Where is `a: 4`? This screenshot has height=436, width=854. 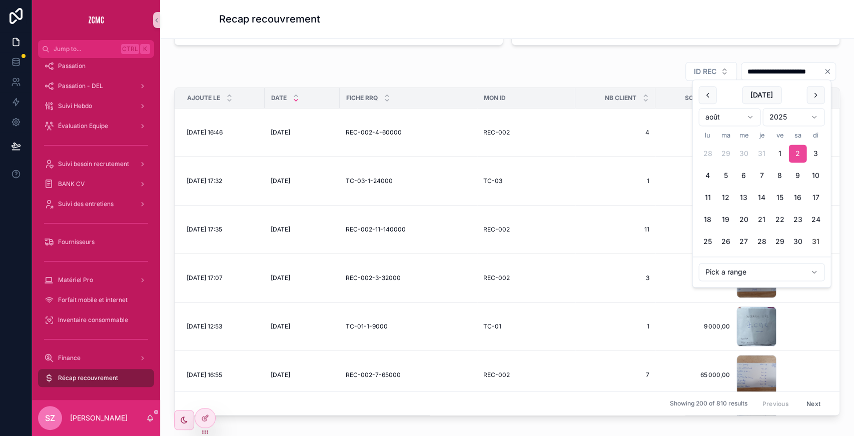
a: 4 is located at coordinates (616, 133).